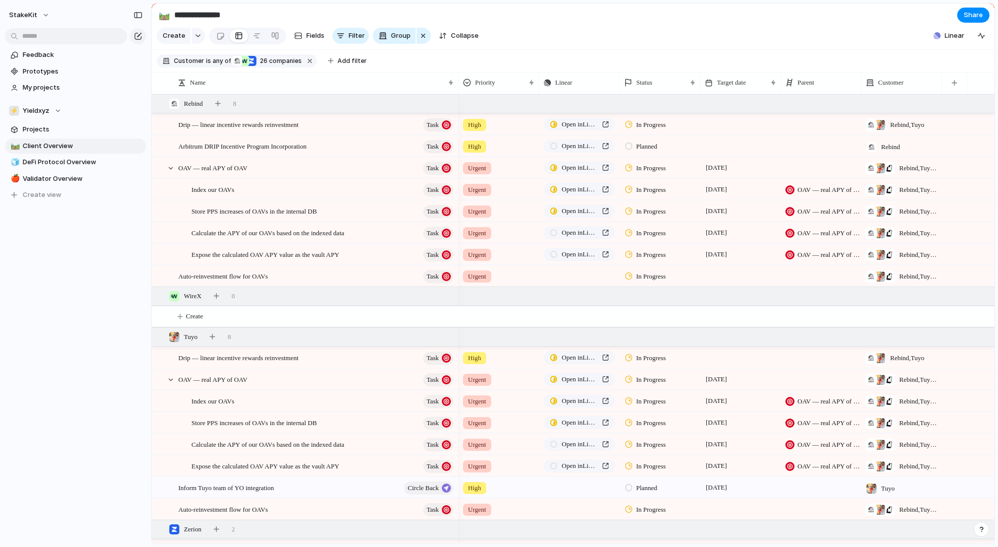 The height and width of the screenshot is (547, 998). What do you see at coordinates (42, 195) in the screenshot?
I see `span: Create view` at bounding box center [42, 195].